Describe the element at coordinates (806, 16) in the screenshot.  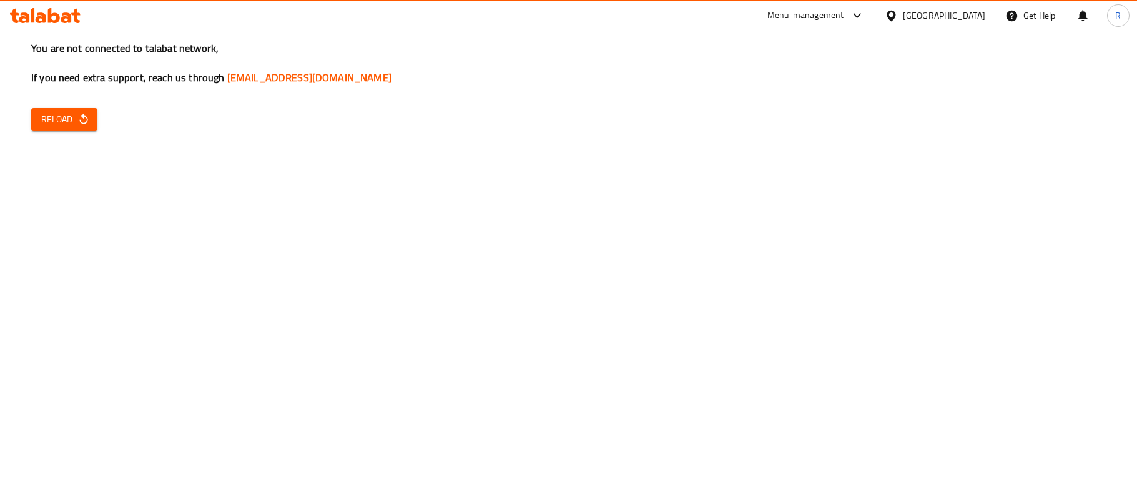
I see `div: Menu-management` at that location.